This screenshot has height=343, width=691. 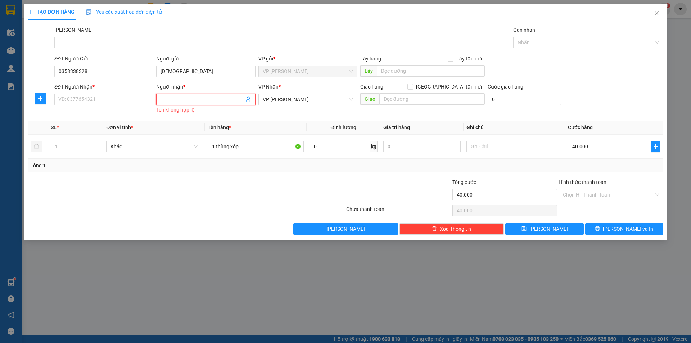 What do you see at coordinates (369, 71) in the screenshot?
I see `span: Lấy` at bounding box center [369, 71].